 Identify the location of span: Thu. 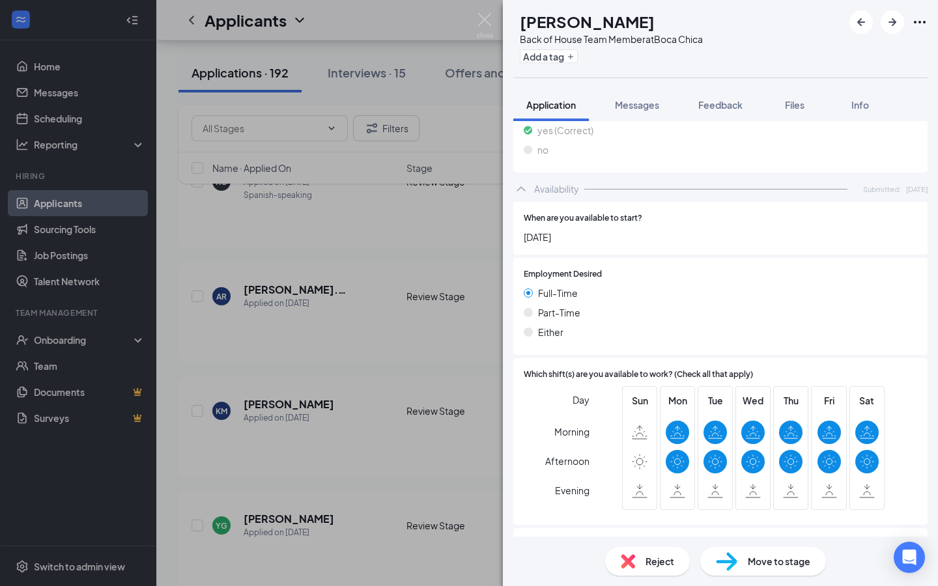
(791, 401).